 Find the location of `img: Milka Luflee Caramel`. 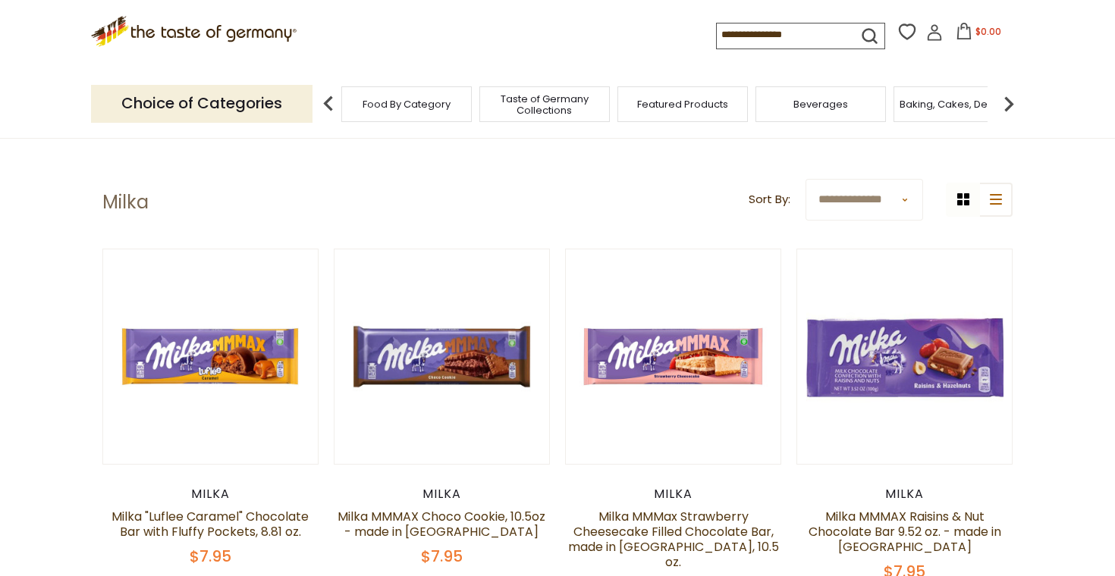

img: Milka Luflee Caramel is located at coordinates (210, 356).